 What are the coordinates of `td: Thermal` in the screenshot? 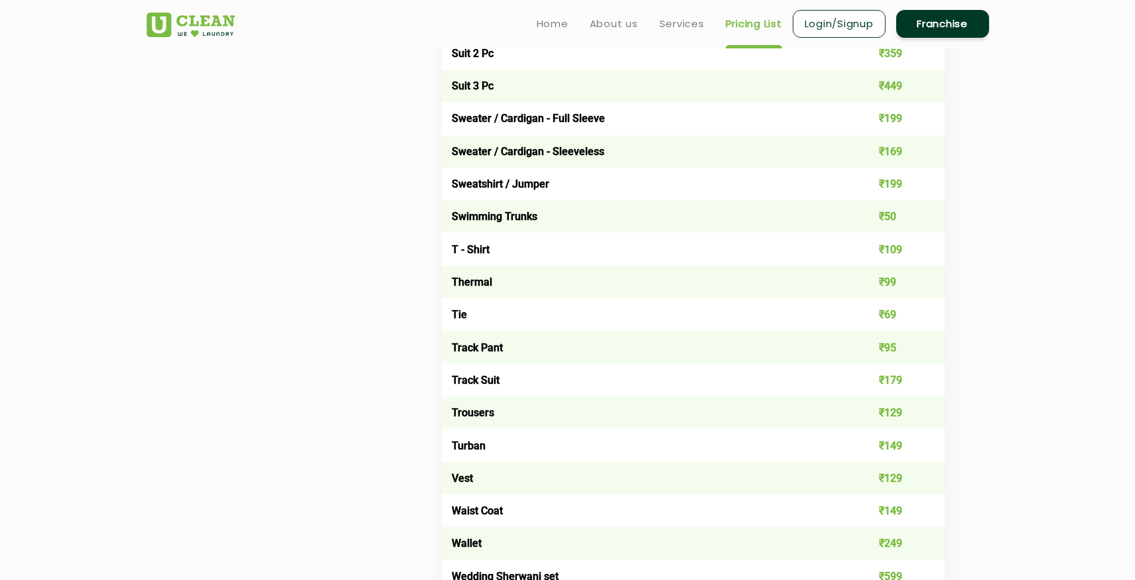 It's located at (643, 282).